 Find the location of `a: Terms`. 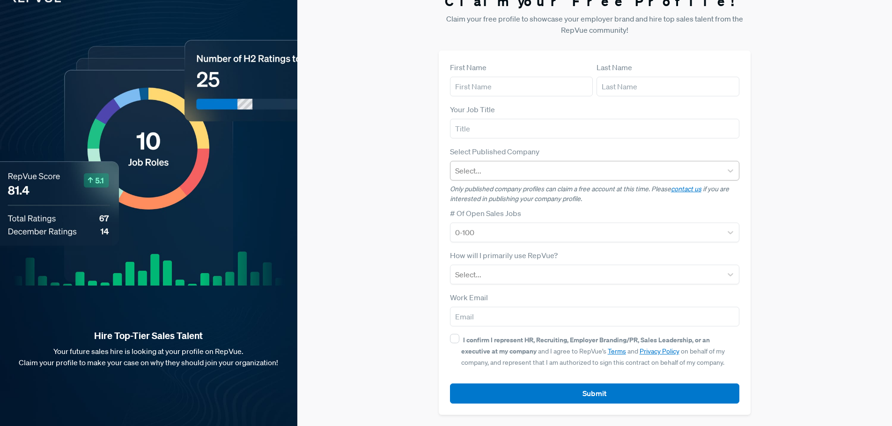

a: Terms is located at coordinates (616, 352).